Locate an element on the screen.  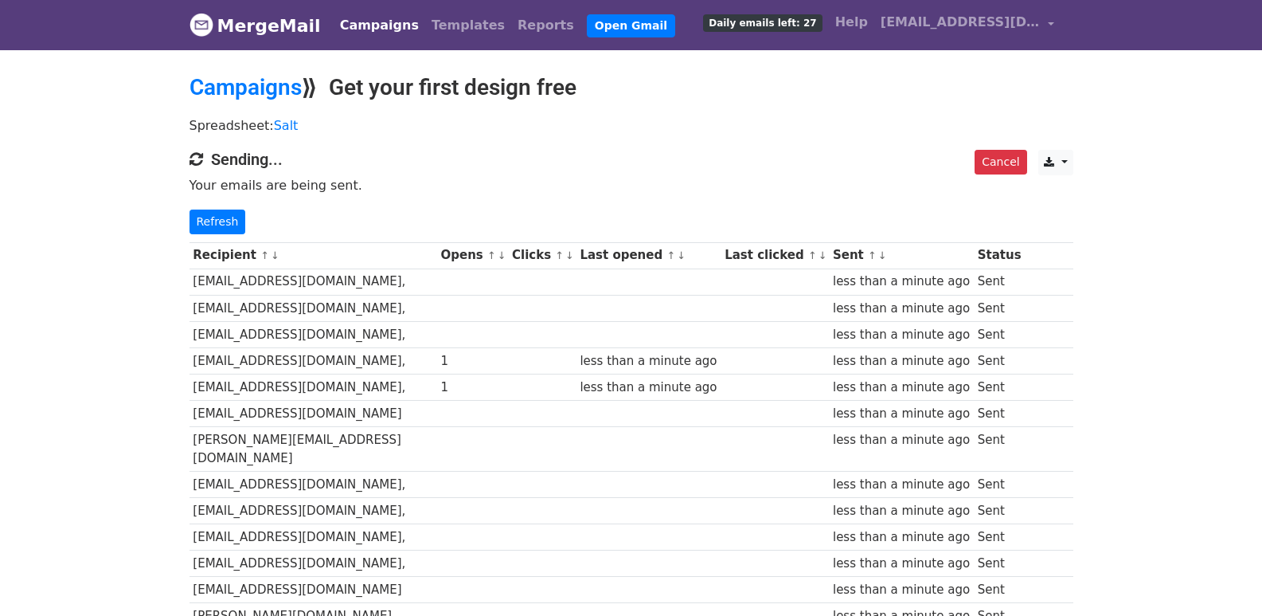
span: Daily emails left: 27 is located at coordinates (762, 23).